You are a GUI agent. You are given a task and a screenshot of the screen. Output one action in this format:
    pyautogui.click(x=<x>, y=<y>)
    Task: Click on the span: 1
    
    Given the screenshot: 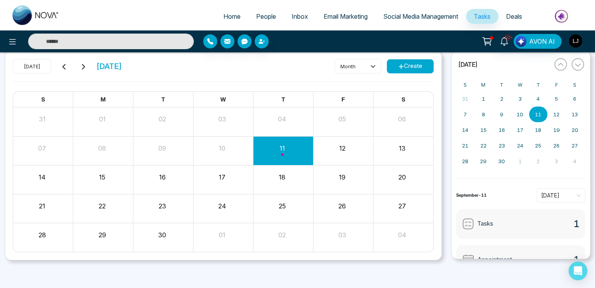 What is the action you would take?
    pyautogui.click(x=577, y=260)
    